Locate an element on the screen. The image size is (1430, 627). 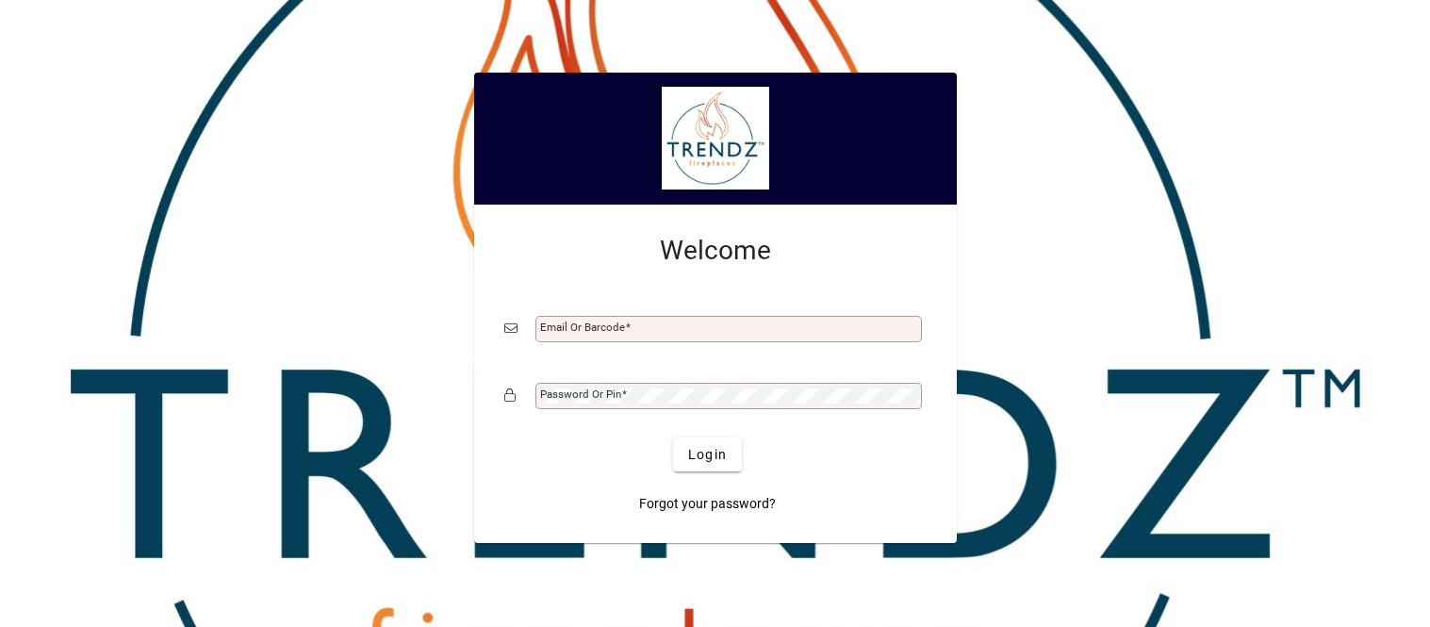
mat-label: Password or Pin is located at coordinates (581, 394).